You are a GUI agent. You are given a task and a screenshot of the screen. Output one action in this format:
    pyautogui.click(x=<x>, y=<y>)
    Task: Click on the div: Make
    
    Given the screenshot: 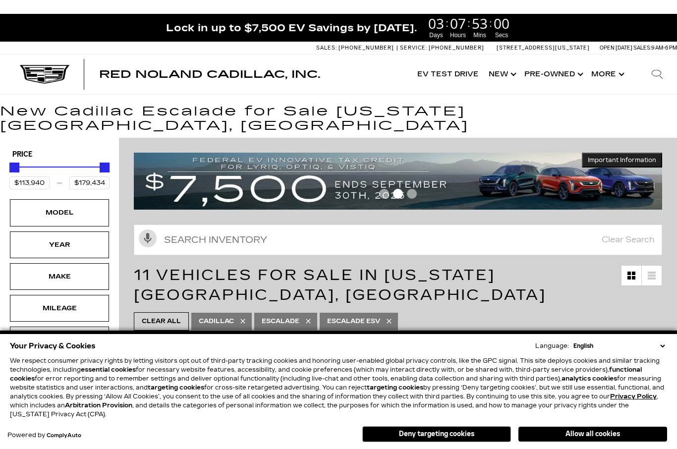 What is the action you would take?
    pyautogui.click(x=60, y=277)
    